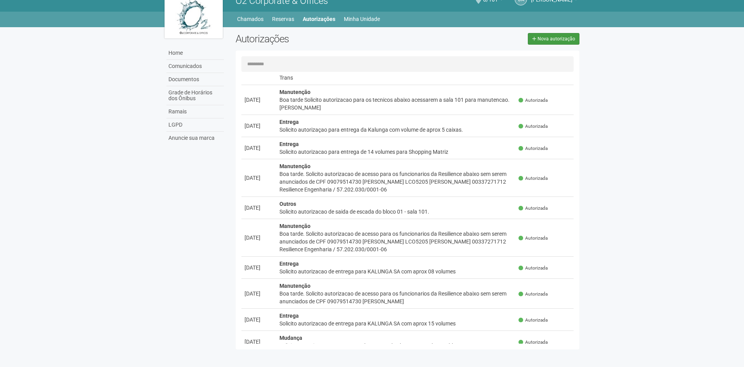 Image resolution: width=744 pixels, height=367 pixels. What do you see at coordinates (396, 130) in the screenshot?
I see `div: Solicito autorizaçao para entrega da Kalunga com volume de aprox 5 caixas.` at bounding box center [396, 130].